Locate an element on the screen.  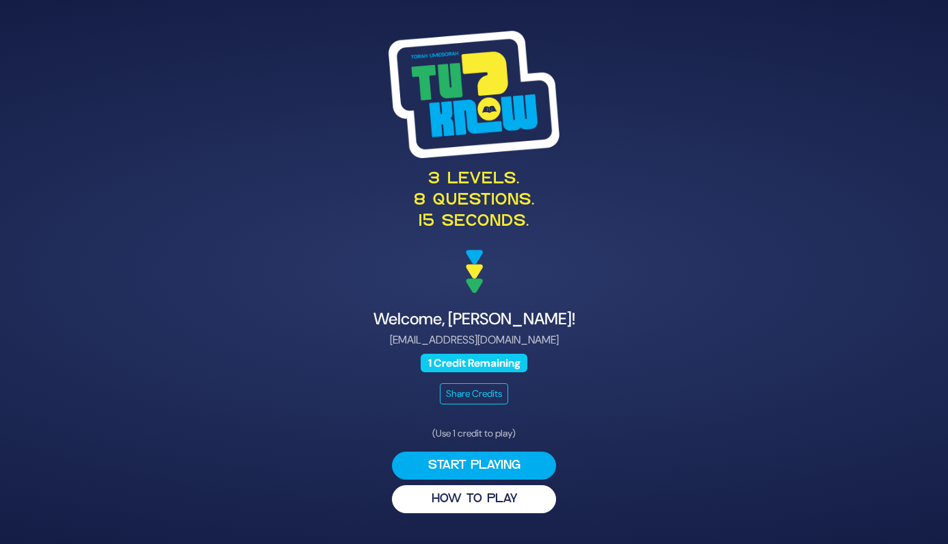
button: Start Playing is located at coordinates (474, 465).